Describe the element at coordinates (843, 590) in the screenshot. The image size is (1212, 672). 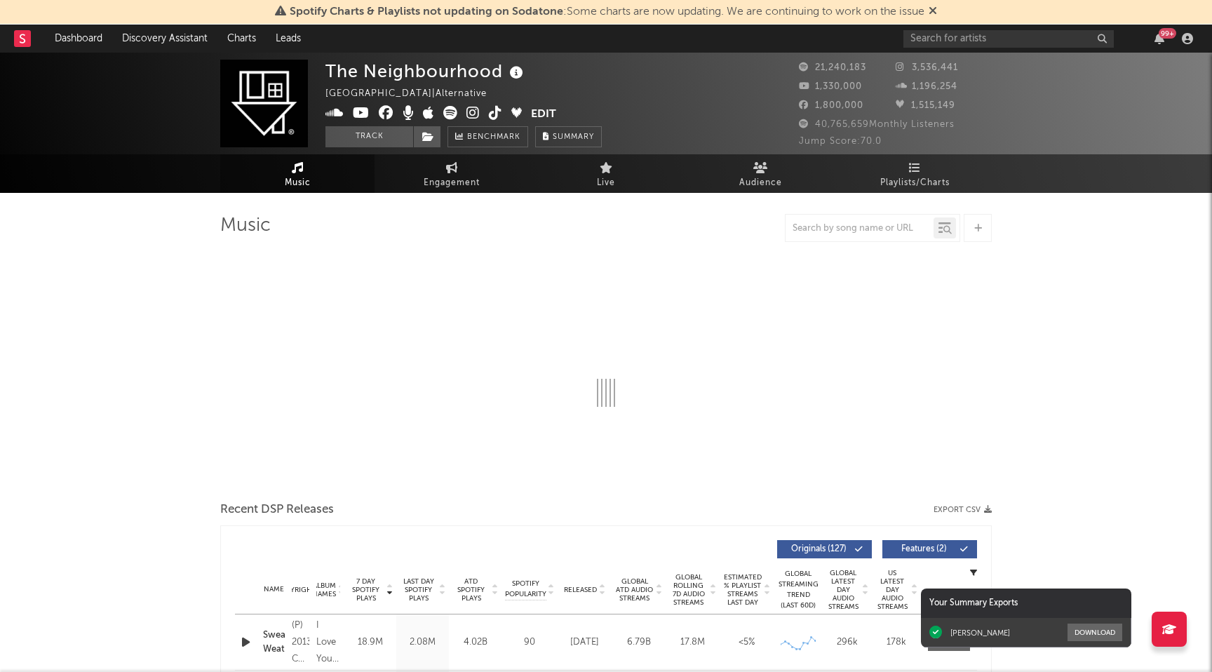
I see `span: Global Latest Day Audio Streams` at that location.